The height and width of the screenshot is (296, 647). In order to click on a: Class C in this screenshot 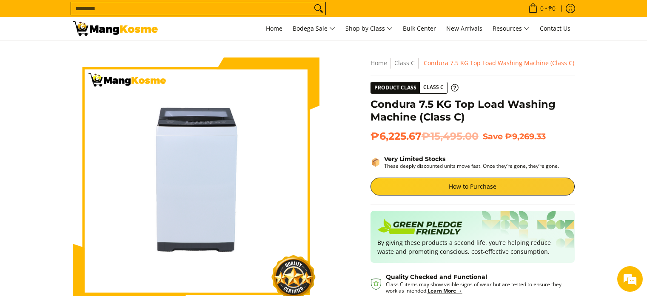, I will do `click(404, 63)`.